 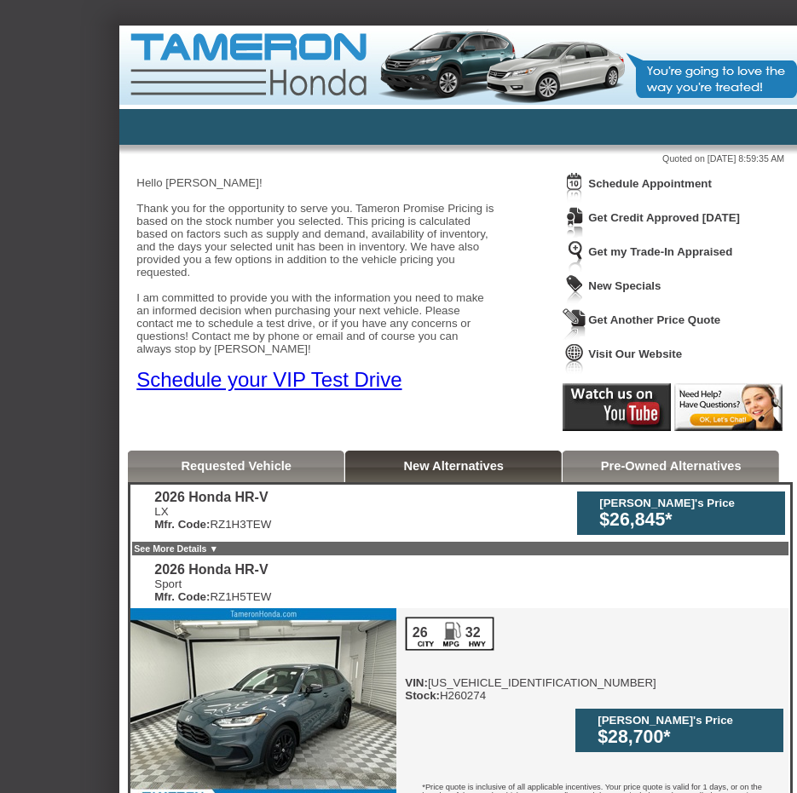 What do you see at coordinates (574, 256) in the screenshot?
I see `img: Icon_TradeInAppraisal.png` at bounding box center [574, 256].